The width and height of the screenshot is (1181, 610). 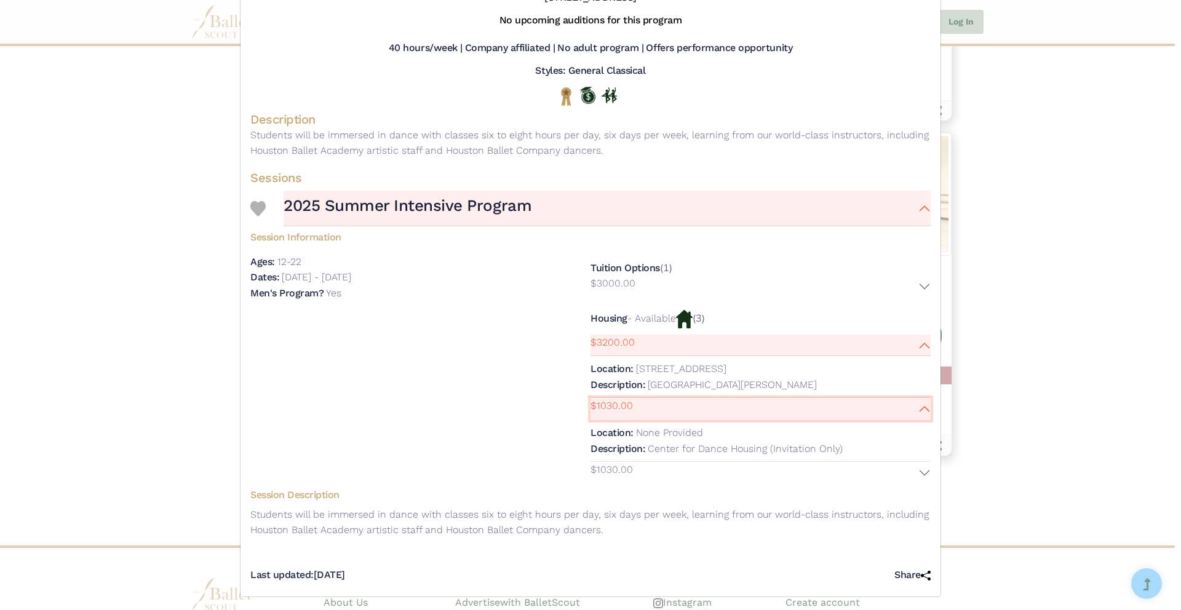 I want to click on img: Heart, so click(x=258, y=209).